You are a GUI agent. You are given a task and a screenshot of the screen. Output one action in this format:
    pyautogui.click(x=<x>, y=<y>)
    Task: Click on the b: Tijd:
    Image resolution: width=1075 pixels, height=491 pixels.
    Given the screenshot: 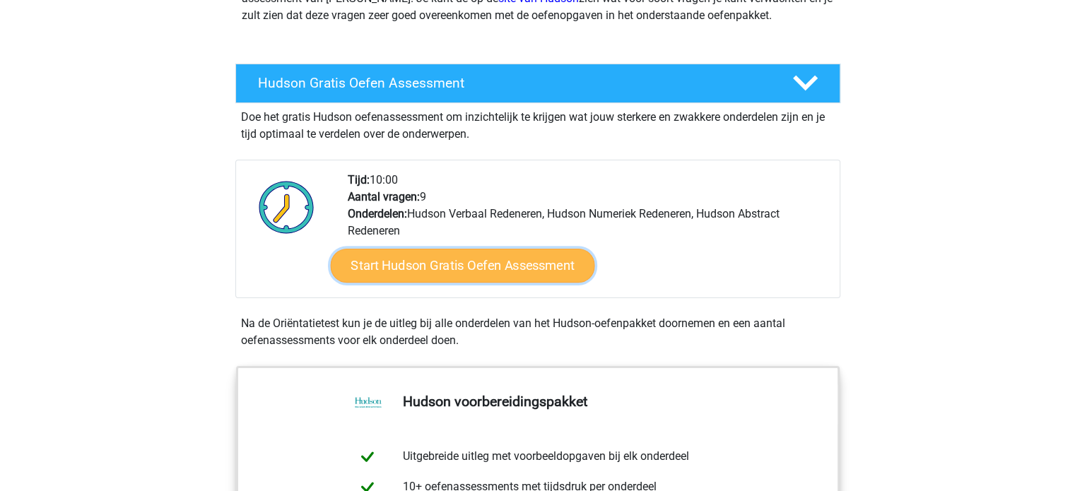 What is the action you would take?
    pyautogui.click(x=358, y=180)
    